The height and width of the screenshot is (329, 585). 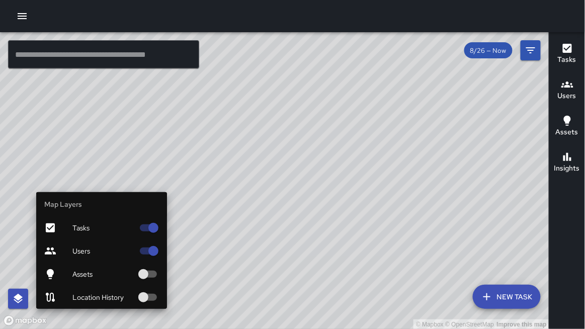 What do you see at coordinates (567, 96) in the screenshot?
I see `h6: Users` at bounding box center [567, 96].